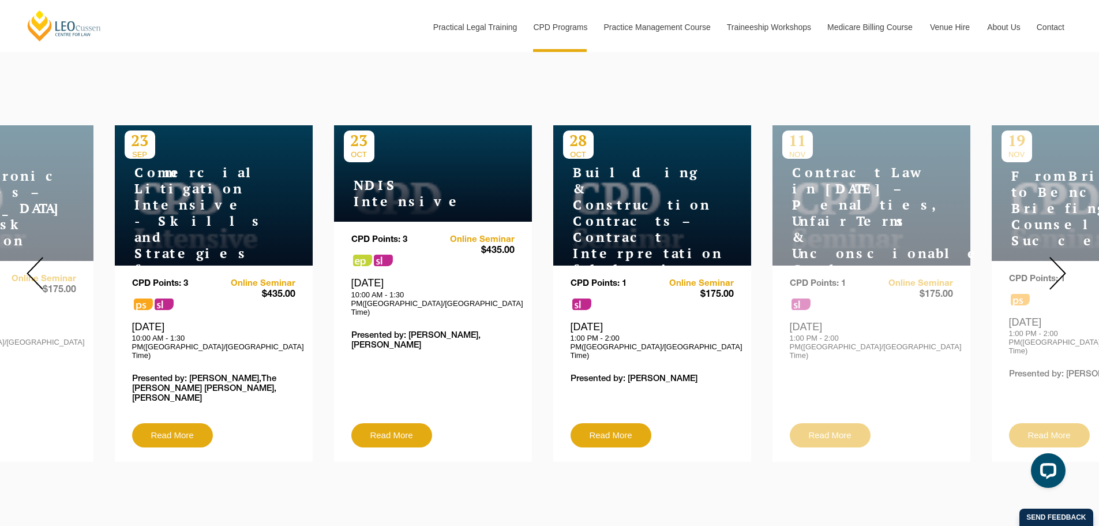 This screenshot has height=526, width=1099. Describe the element at coordinates (475, 27) in the screenshot. I see `a: Practical Legal Training` at that location.